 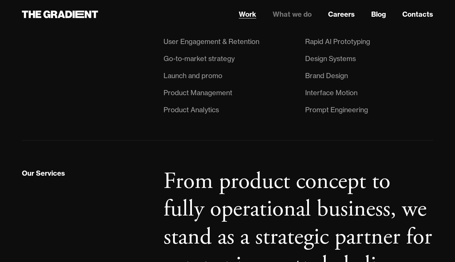 What do you see at coordinates (378, 14) in the screenshot?
I see `a: Blog` at bounding box center [378, 14].